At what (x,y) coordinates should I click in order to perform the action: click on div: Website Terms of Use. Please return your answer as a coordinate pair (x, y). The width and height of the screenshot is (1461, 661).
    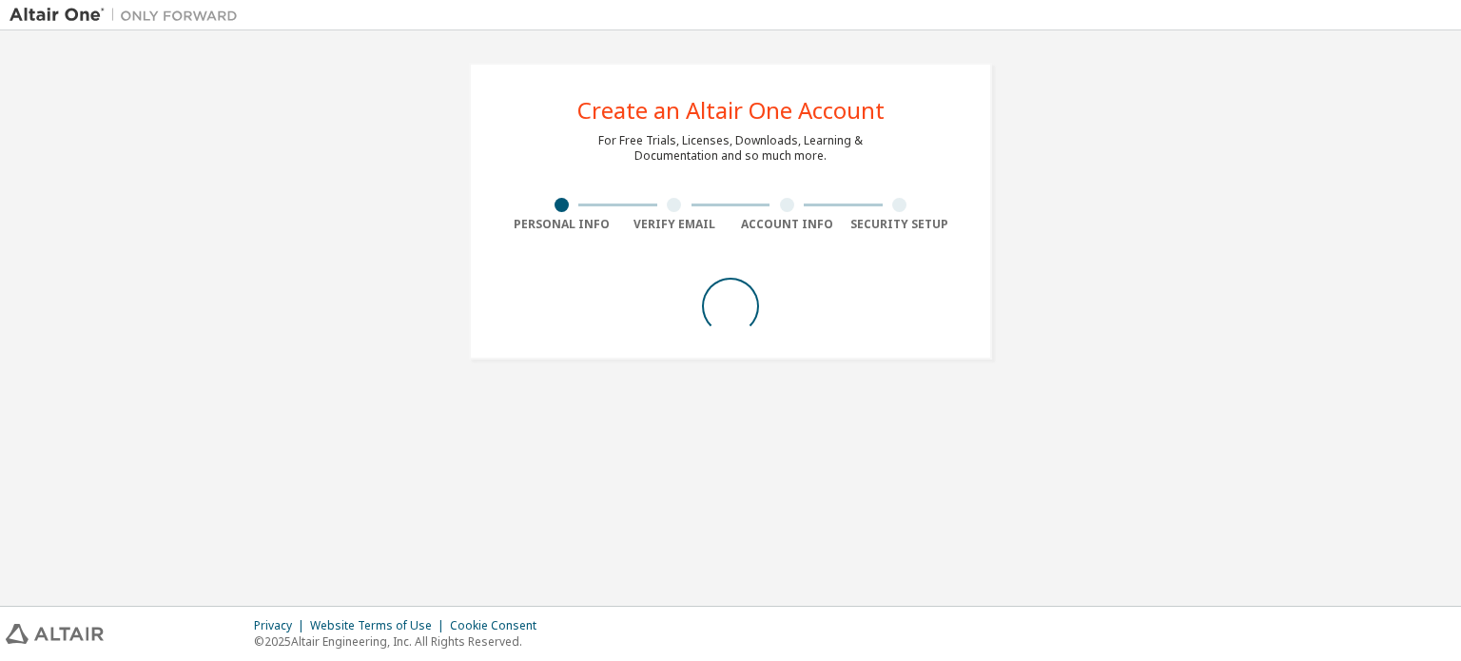
    Looking at the image, I should click on (379, 626).